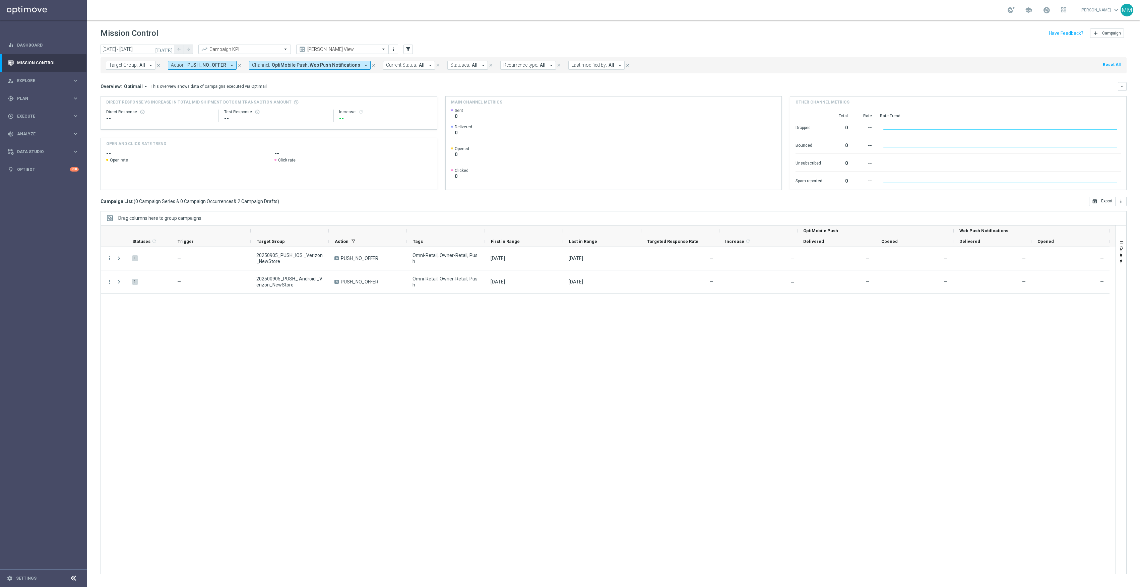  What do you see at coordinates (160, 218) in the screenshot?
I see `span: Drag columns here to group campaigns` at bounding box center [160, 218].